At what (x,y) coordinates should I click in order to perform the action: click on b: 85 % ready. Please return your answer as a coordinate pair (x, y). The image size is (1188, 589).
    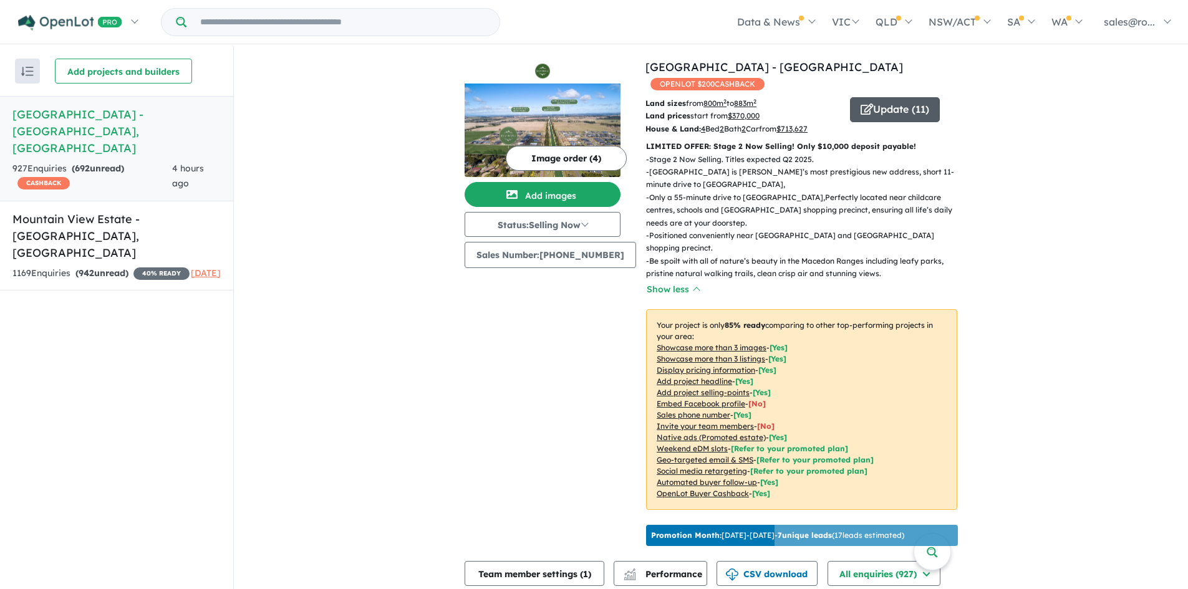
    Looking at the image, I should click on (745, 325).